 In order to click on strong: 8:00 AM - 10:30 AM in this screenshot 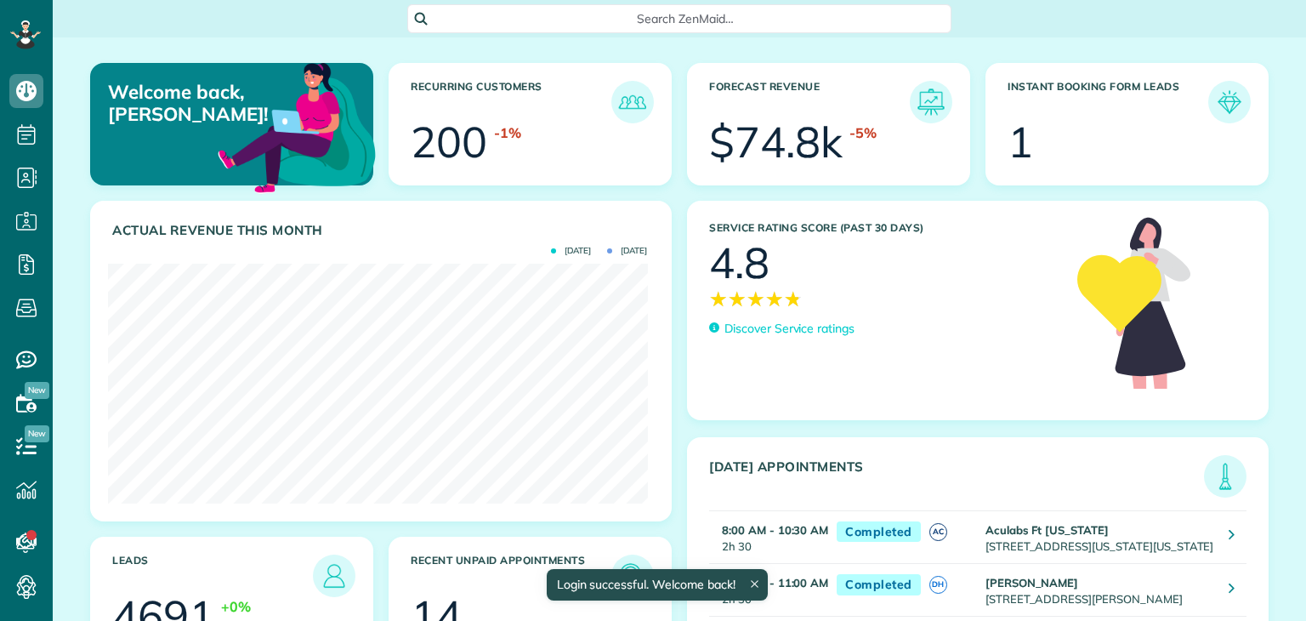, I will do `click(774, 530)`.